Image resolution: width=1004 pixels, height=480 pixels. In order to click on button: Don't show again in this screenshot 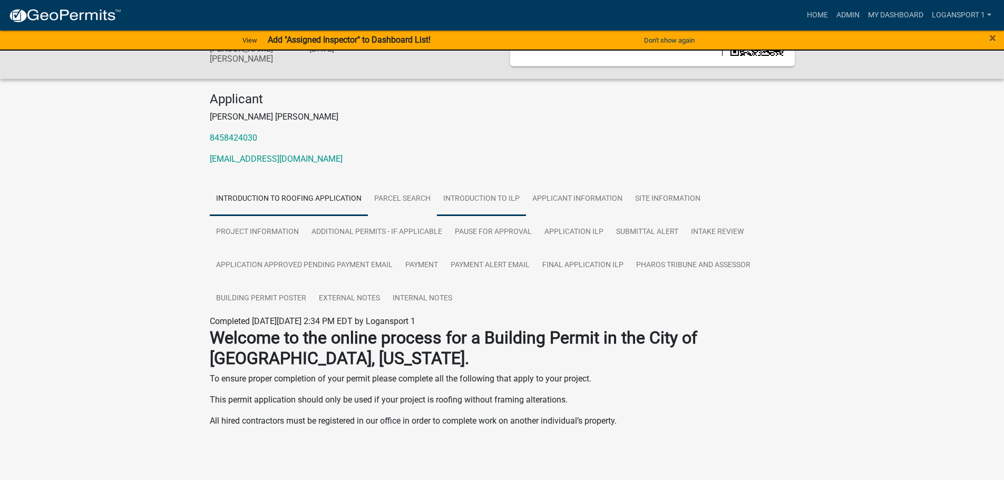, I will do `click(669, 40)`.